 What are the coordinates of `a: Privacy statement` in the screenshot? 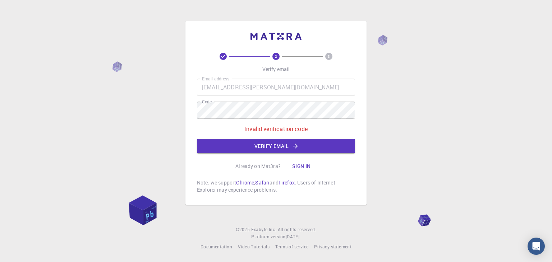 It's located at (333, 247).